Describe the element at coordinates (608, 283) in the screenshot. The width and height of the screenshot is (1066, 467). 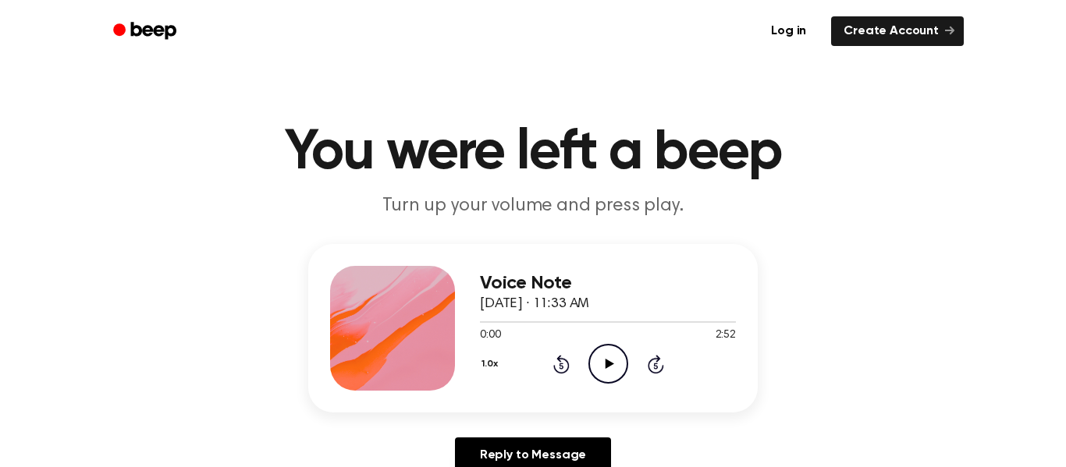
I see `h3: Voice Note` at that location.